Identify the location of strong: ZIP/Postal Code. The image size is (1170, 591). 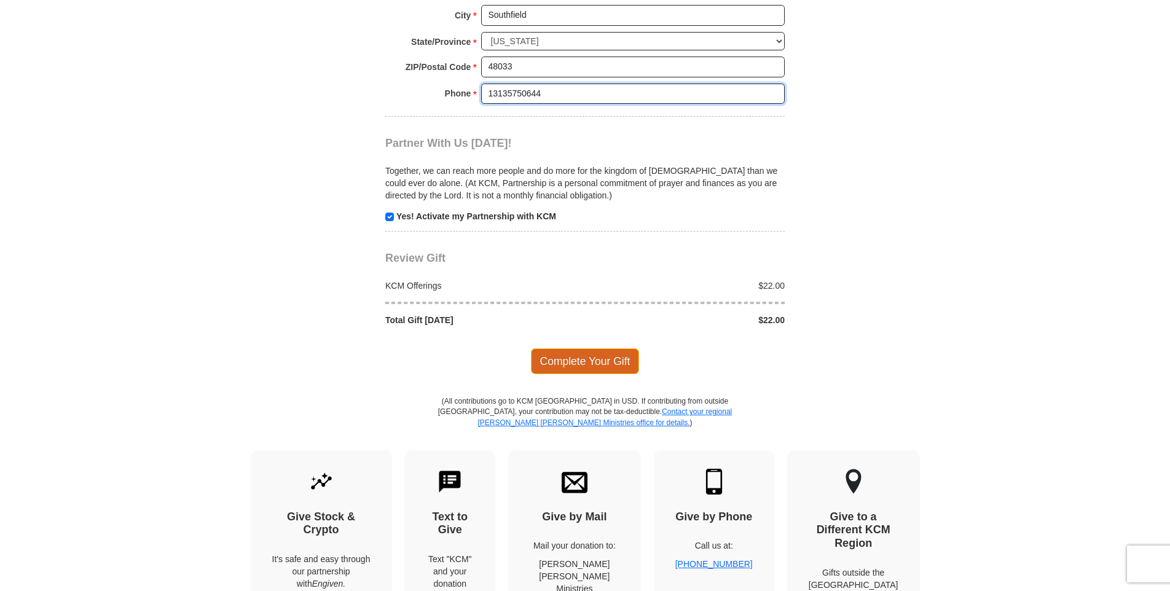
(438, 67).